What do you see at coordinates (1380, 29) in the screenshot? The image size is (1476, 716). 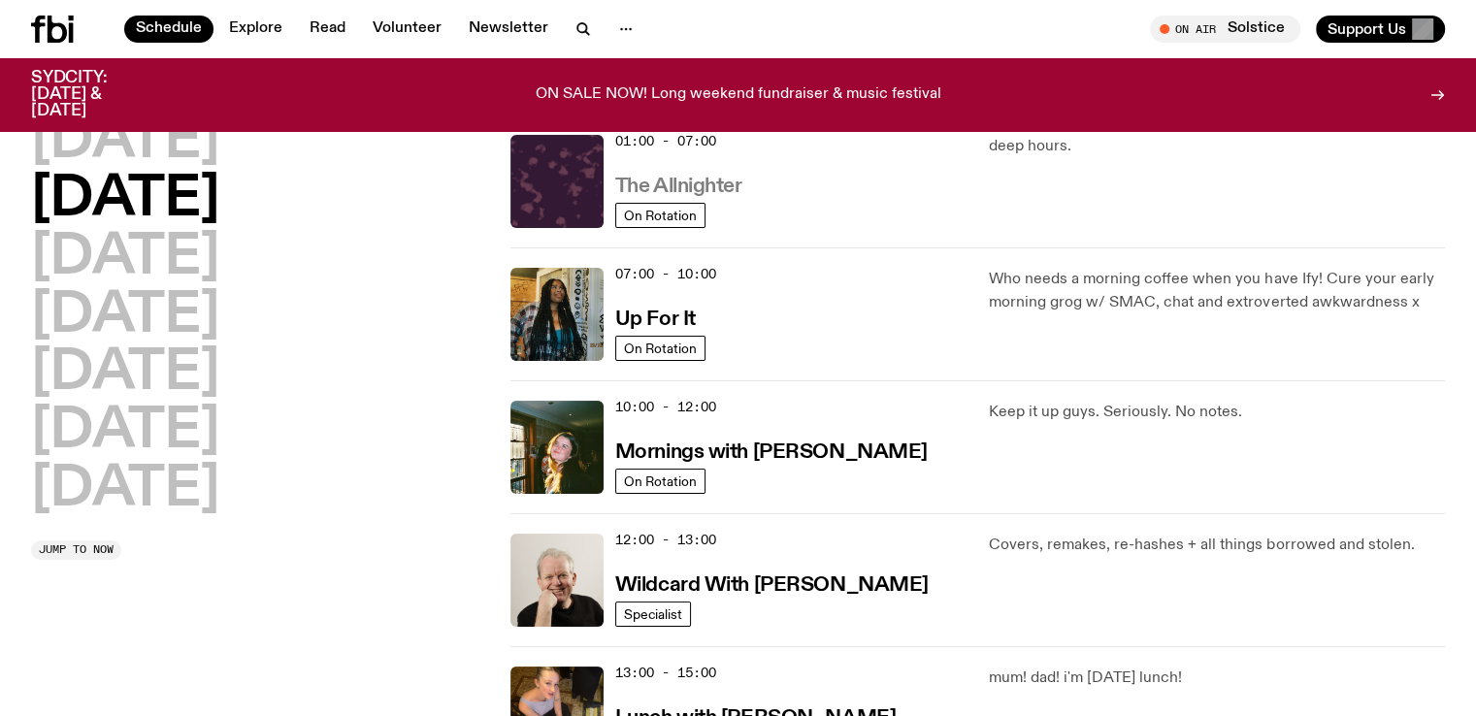 I see `button: Support Us` at bounding box center [1380, 29].